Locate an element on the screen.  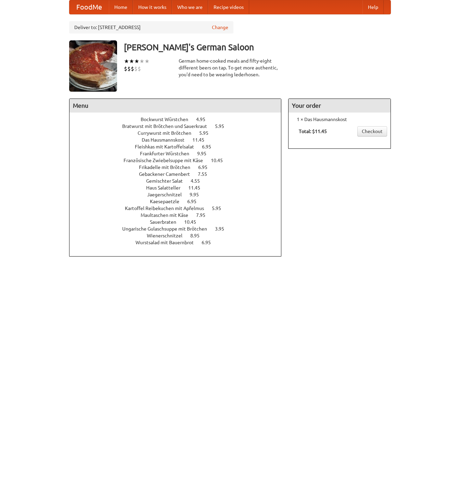
a: Recipe videos is located at coordinates (228, 7).